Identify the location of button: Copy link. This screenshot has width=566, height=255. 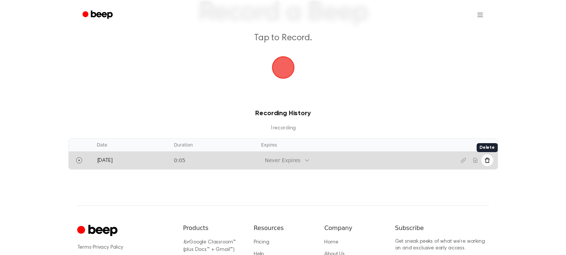
(464, 160).